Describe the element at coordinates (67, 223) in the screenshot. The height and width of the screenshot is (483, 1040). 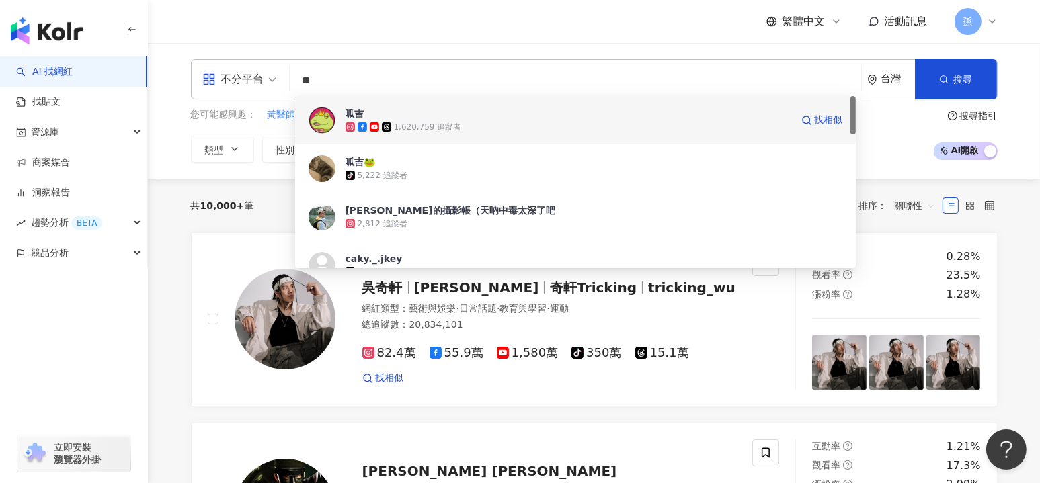
I see `span: 趨勢分析` at that location.